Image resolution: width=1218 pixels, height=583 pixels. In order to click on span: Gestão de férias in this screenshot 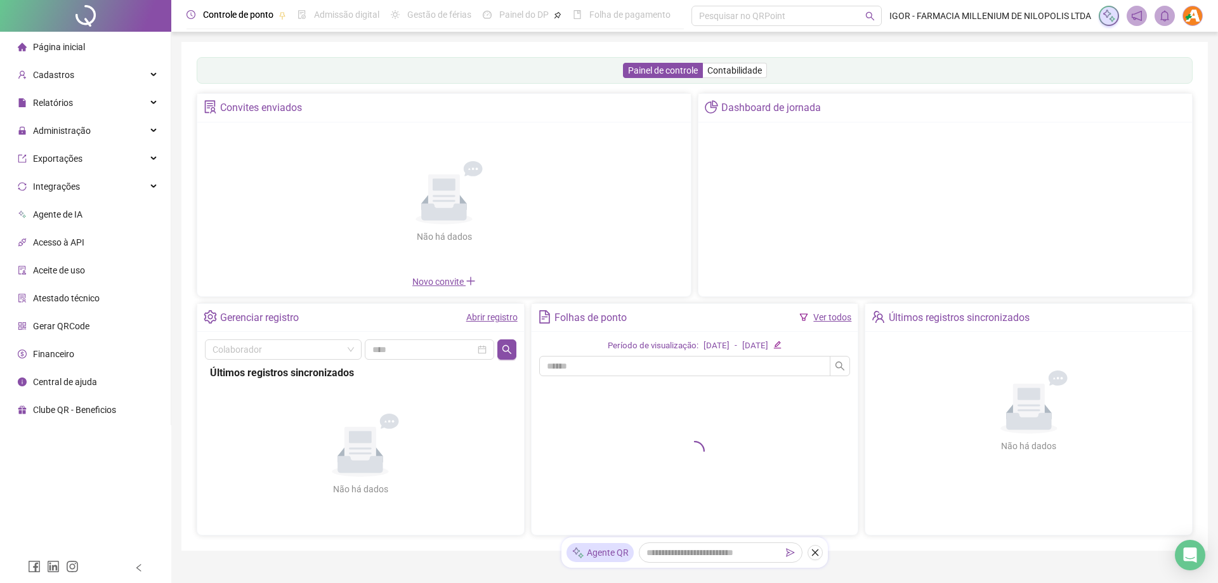, I will do `click(439, 15)`.